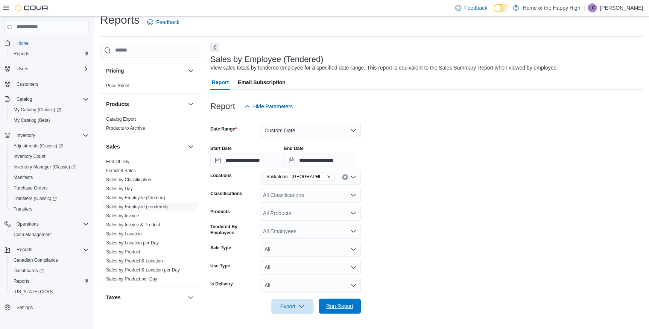 The height and width of the screenshot is (329, 649). I want to click on input: Dark Mode, so click(501, 8).